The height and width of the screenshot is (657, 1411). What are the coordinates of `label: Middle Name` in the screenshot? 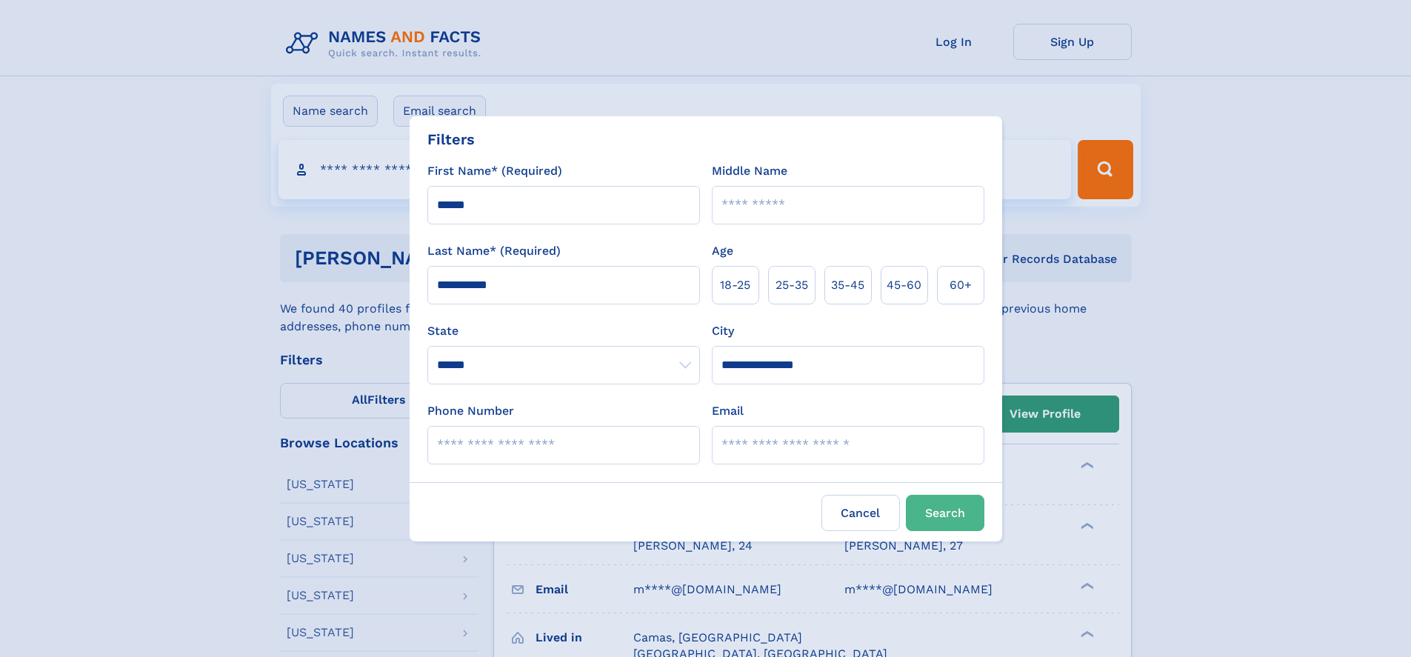 It's located at (750, 171).